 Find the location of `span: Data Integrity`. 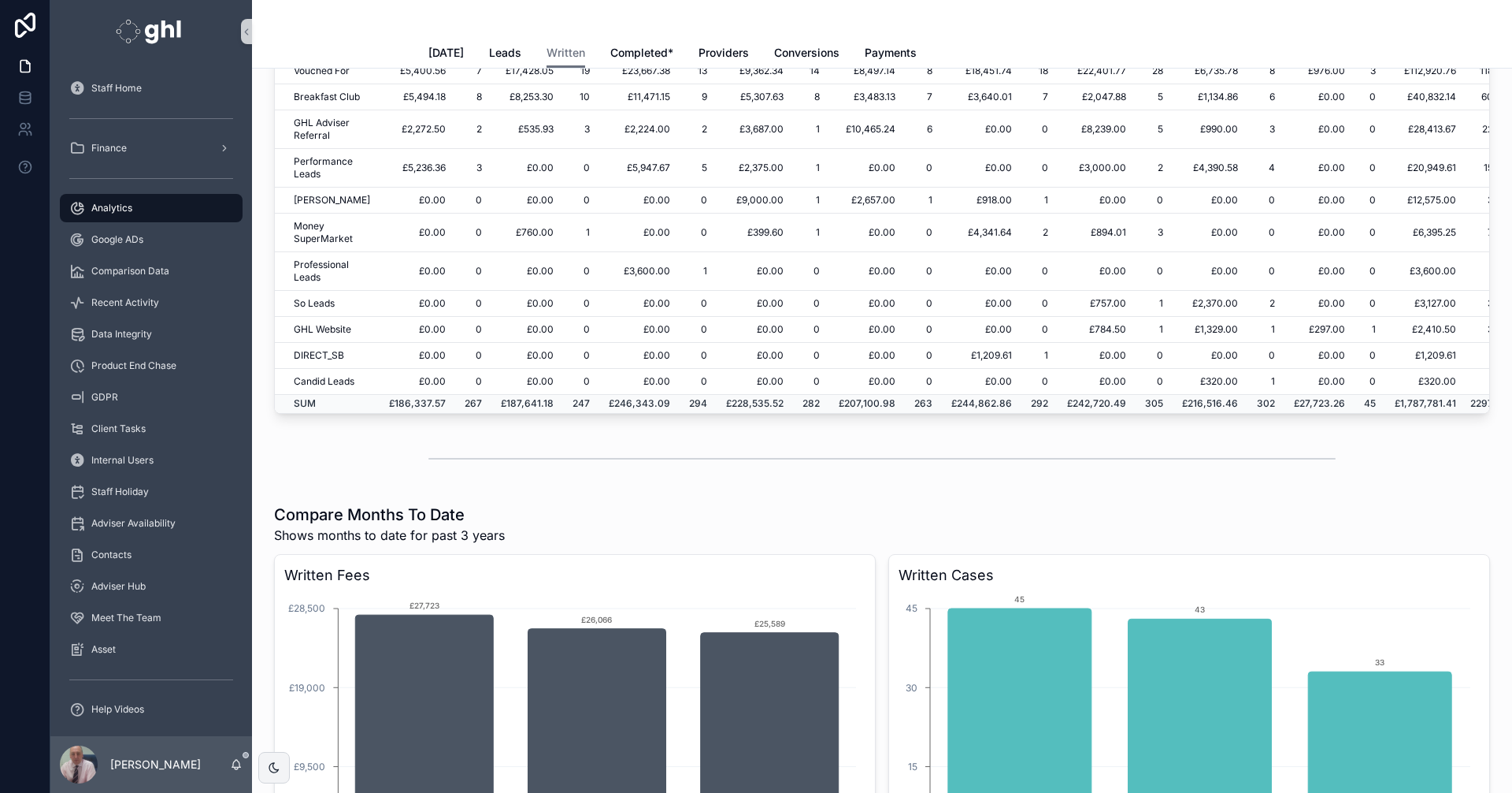

span: Data Integrity is located at coordinates (122, 334).